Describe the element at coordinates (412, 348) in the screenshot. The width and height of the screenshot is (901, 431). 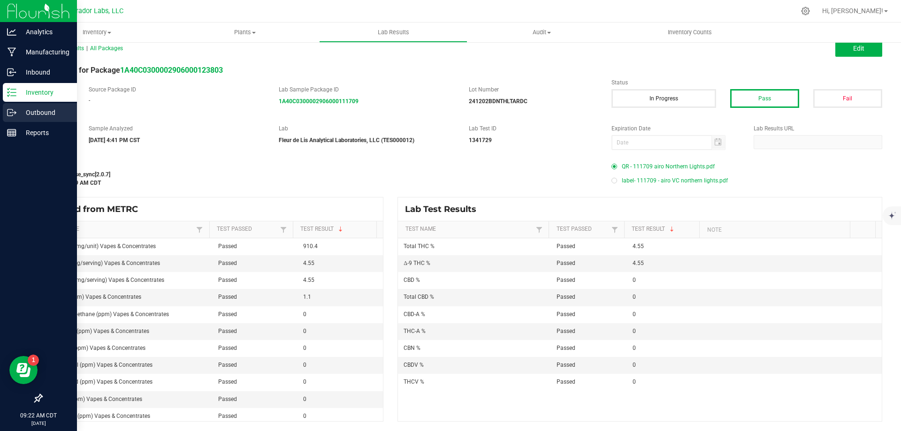
I see `span: CBN %` at that location.